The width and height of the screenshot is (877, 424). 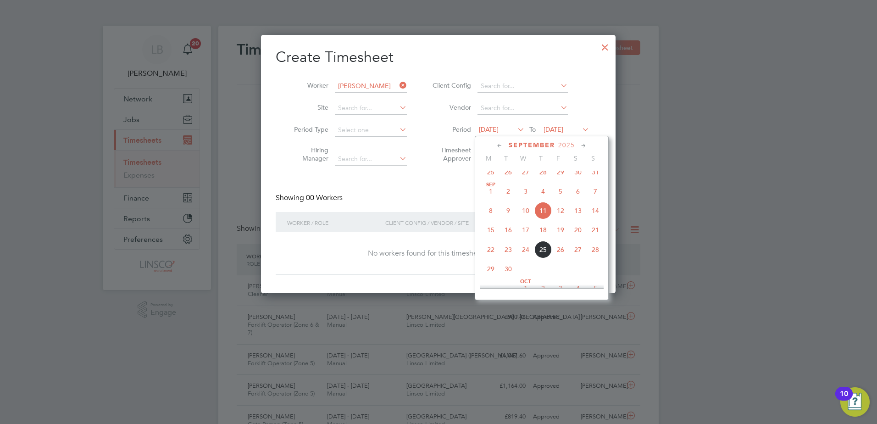 What do you see at coordinates (526, 230) in the screenshot?
I see `span: 17` at bounding box center [526, 230].